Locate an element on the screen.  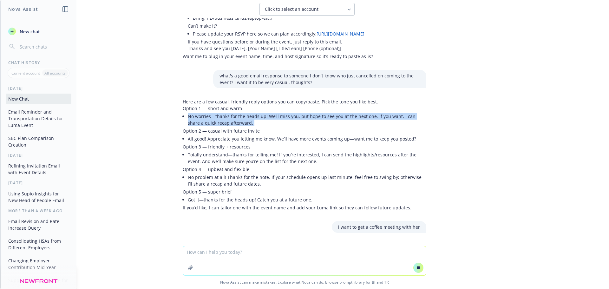
li: Got it—thanks for the heads up! Catch you at a future one. is located at coordinates (307, 199).